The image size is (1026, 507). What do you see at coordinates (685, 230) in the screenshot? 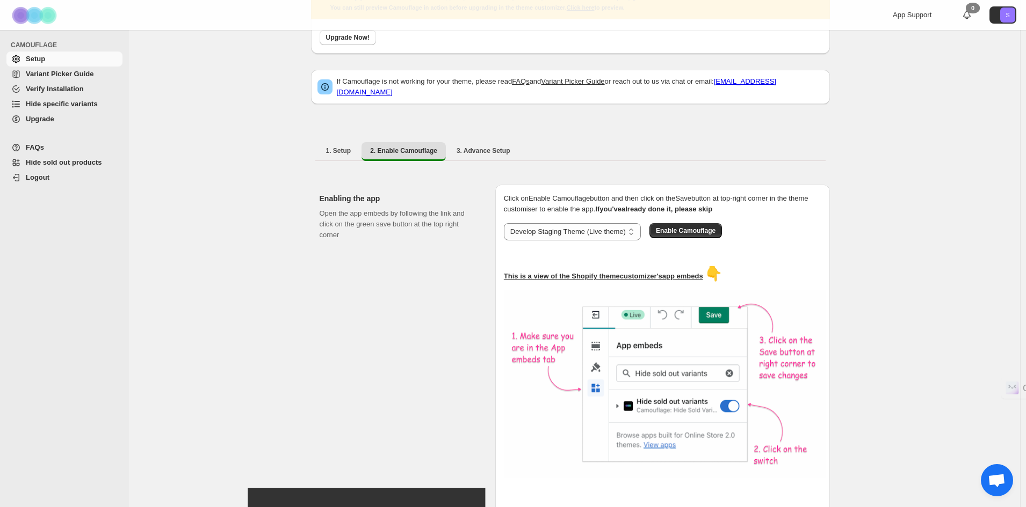
I see `a: Enable Camouflage` at bounding box center [685, 230].